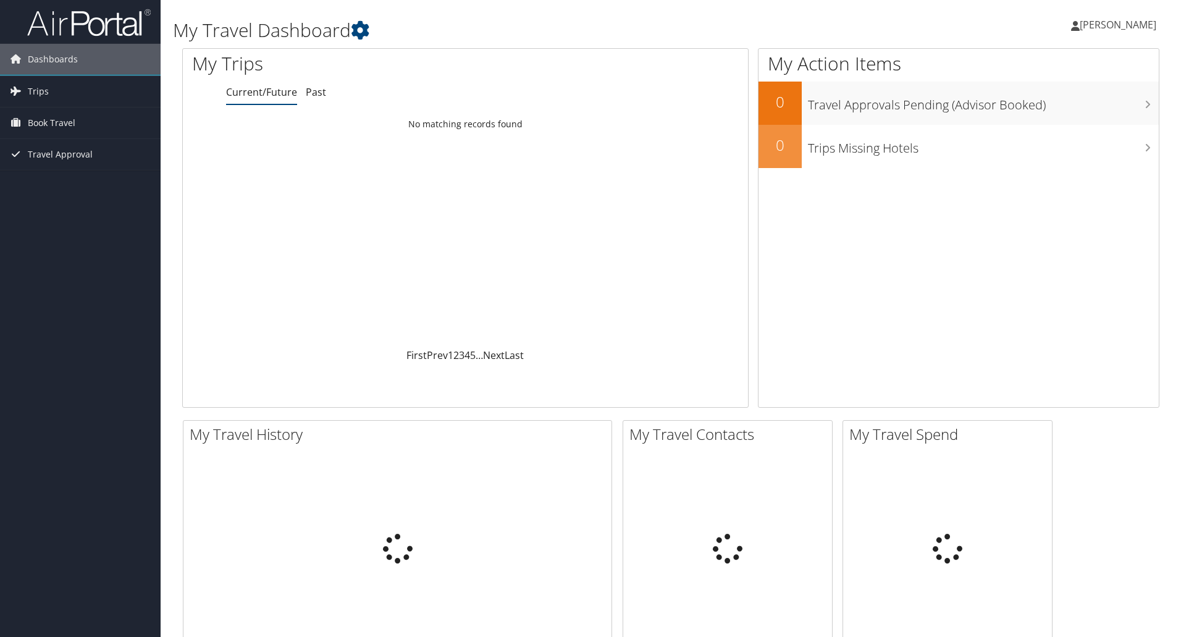 The image size is (1181, 637). Describe the element at coordinates (473, 355) in the screenshot. I see `a: 5` at that location.